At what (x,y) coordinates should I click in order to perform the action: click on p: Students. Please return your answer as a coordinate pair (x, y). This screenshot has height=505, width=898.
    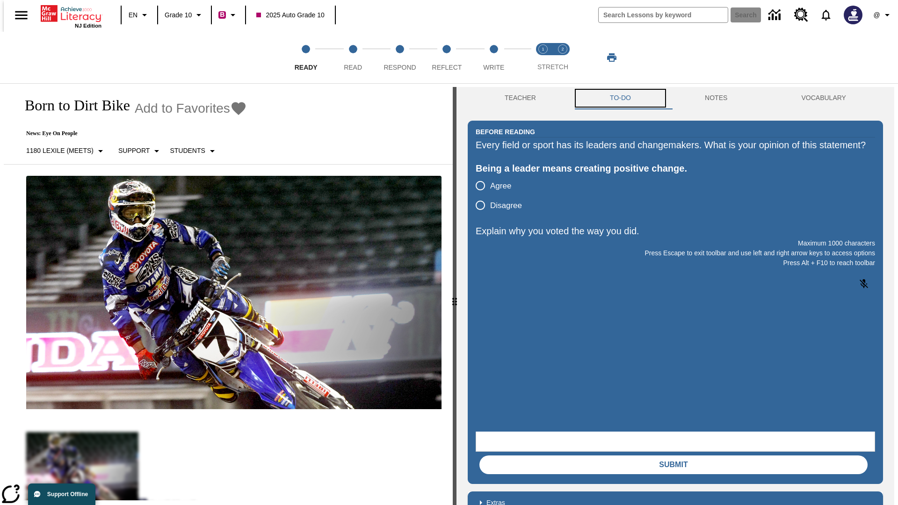
    Looking at the image, I should click on (187, 151).